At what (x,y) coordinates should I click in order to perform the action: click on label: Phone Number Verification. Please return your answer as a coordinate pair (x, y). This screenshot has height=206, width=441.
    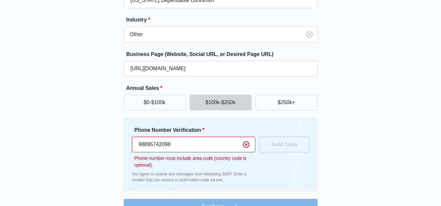
    Looking at the image, I should click on (196, 130).